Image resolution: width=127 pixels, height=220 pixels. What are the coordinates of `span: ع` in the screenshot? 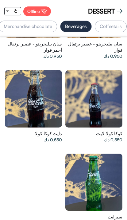 It's located at (15, 10).